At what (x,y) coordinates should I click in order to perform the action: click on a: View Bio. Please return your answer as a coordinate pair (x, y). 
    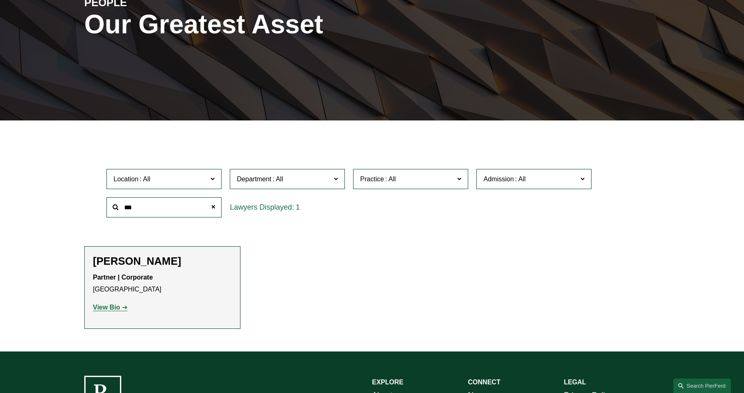
    Looking at the image, I should click on (110, 307).